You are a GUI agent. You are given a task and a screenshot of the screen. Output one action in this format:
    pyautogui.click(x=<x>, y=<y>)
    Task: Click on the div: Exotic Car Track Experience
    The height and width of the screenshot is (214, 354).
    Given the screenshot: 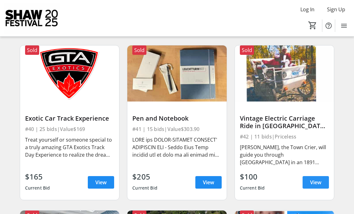 What is the action you would take?
    pyautogui.click(x=70, y=118)
    